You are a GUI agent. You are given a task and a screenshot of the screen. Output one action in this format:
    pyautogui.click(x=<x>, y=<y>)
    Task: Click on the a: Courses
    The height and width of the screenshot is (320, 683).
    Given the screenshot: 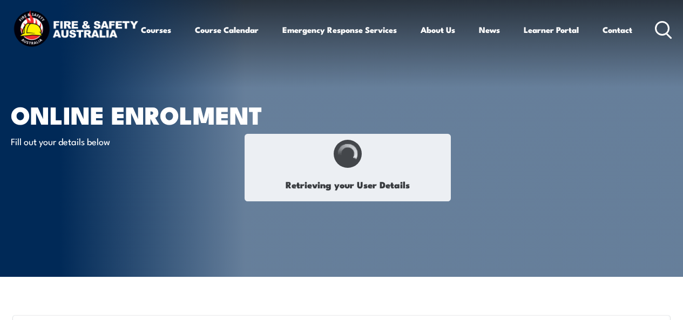 What is the action you would take?
    pyautogui.click(x=156, y=30)
    